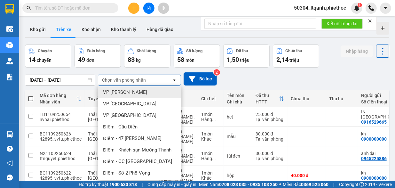 This screenshot has width=395, height=188. Describe the element at coordinates (48, 56) in the screenshot. I see `button: Chuyến14chuyến` at that location.